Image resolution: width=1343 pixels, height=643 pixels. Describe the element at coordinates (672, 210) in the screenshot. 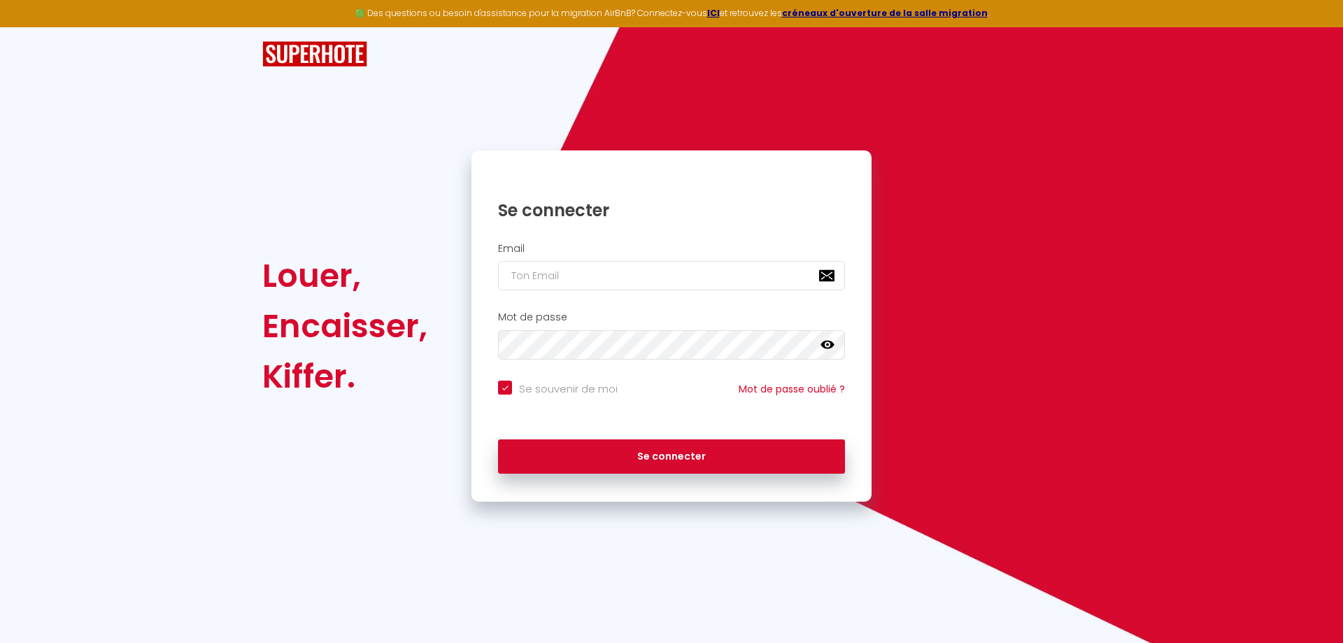

I see `h1: Se connecter` at that location.